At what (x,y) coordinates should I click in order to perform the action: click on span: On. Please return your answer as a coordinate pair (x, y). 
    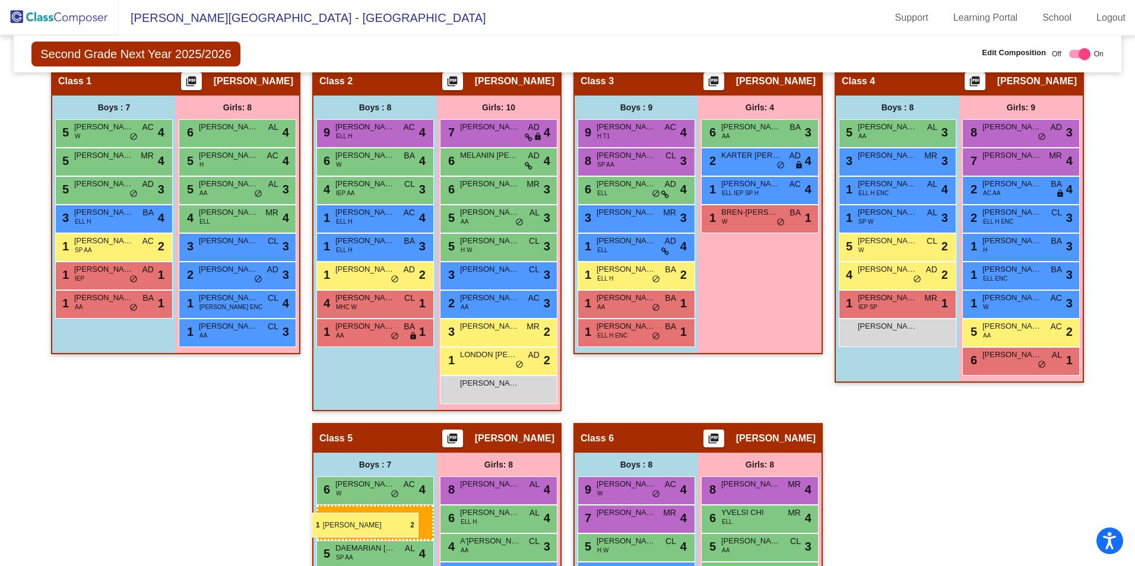
    Looking at the image, I should click on (1099, 54).